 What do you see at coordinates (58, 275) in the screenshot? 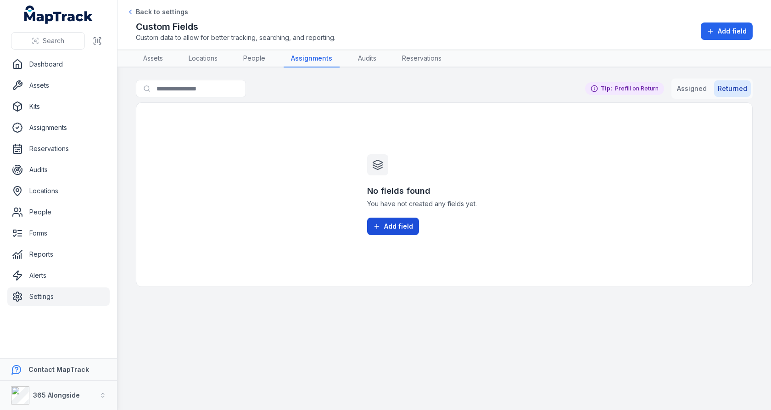
I see `a: Alerts` at bounding box center [58, 275].